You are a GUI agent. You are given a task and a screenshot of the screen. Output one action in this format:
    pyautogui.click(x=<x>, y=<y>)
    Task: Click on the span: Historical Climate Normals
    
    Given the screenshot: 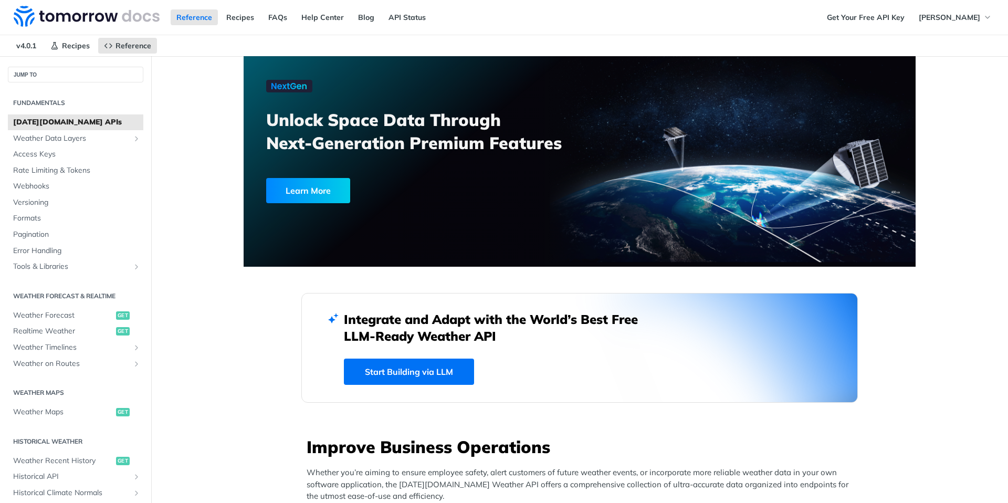 What is the action you would take?
    pyautogui.click(x=71, y=493)
    